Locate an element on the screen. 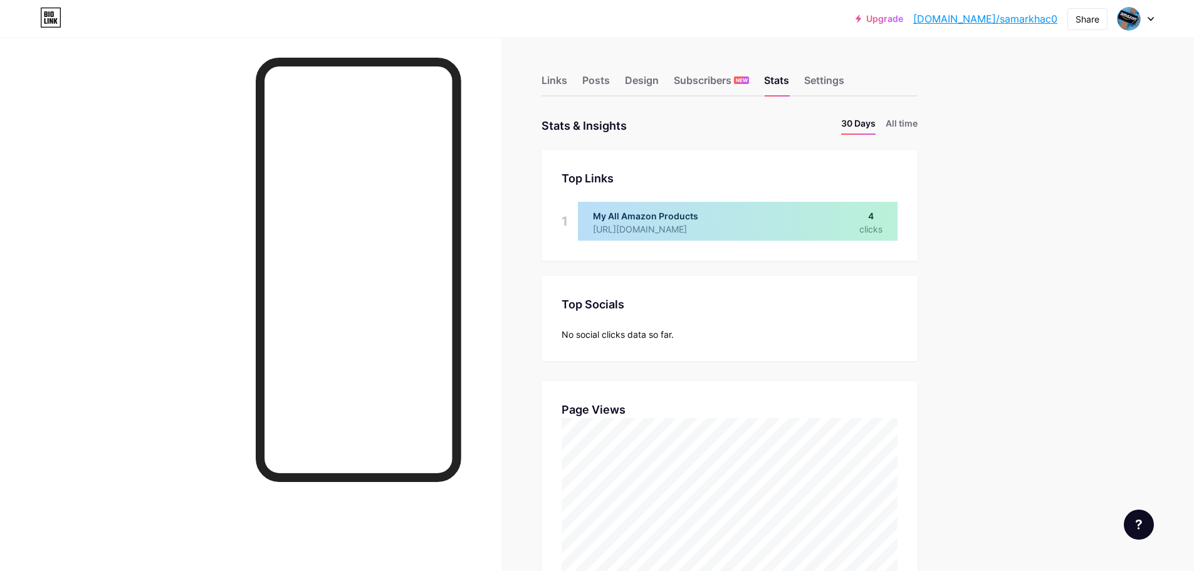  div: Stats is located at coordinates (777, 84).